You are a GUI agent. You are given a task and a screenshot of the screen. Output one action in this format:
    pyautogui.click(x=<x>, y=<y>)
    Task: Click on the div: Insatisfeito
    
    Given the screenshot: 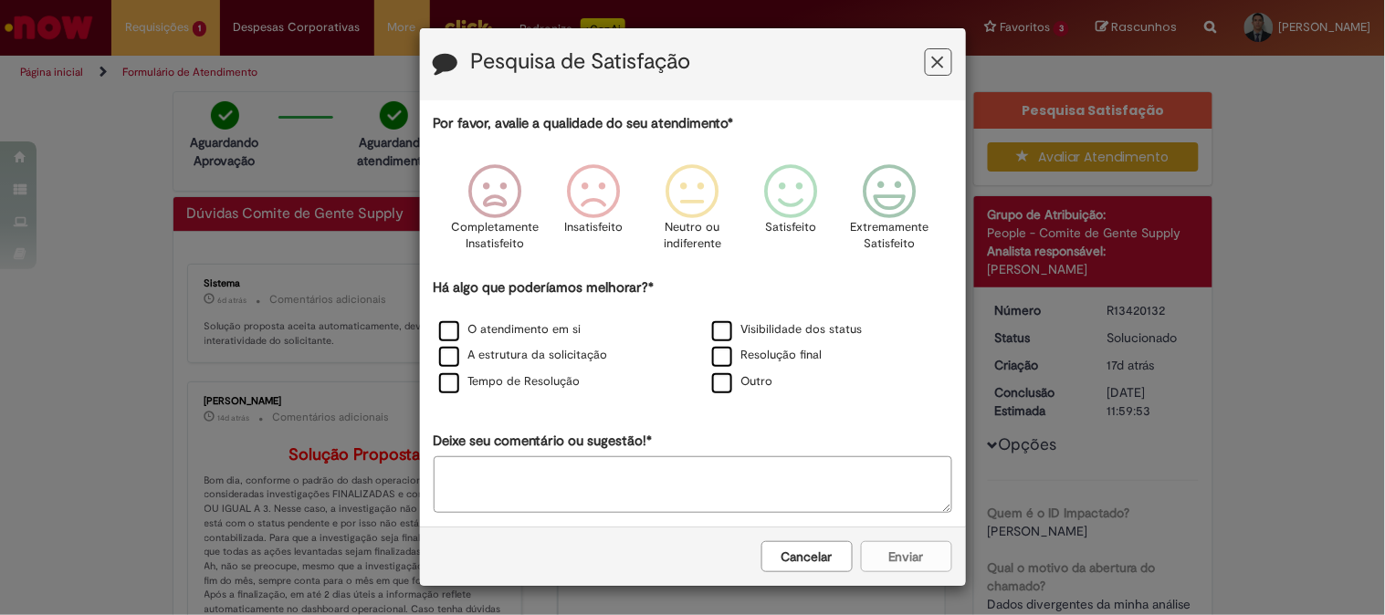 What is the action you would take?
    pyautogui.click(x=593, y=213)
    